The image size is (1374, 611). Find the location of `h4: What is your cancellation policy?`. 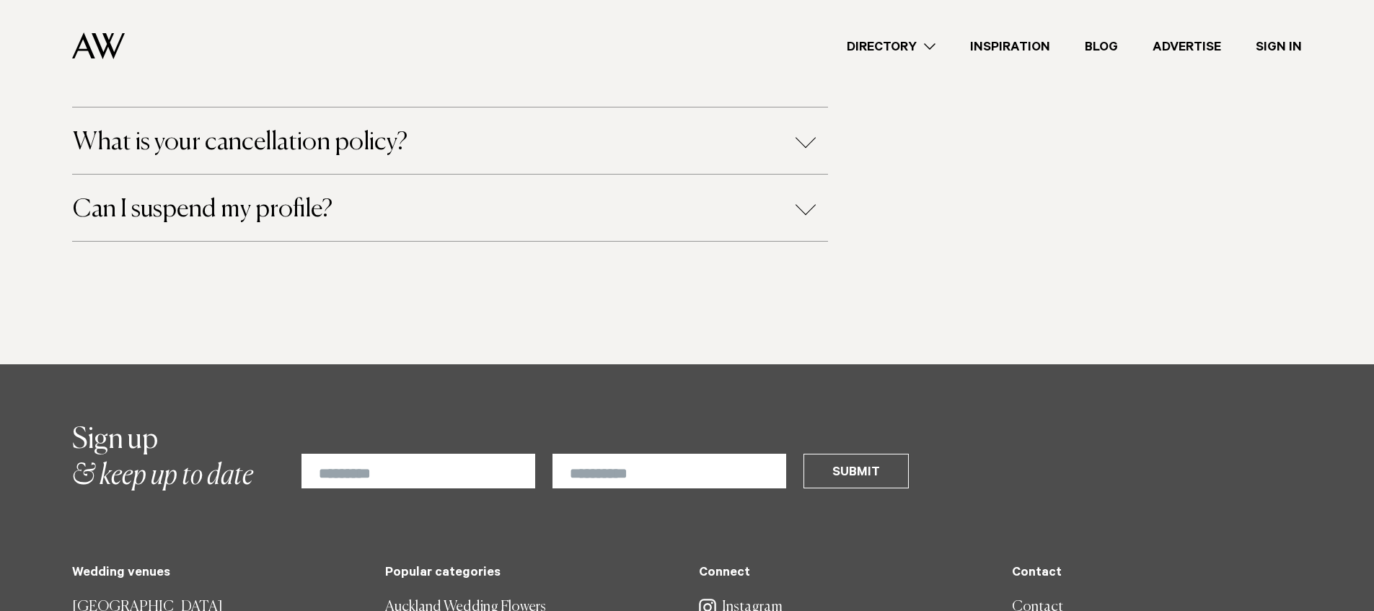

h4: What is your cancellation policy? is located at coordinates (450, 142).